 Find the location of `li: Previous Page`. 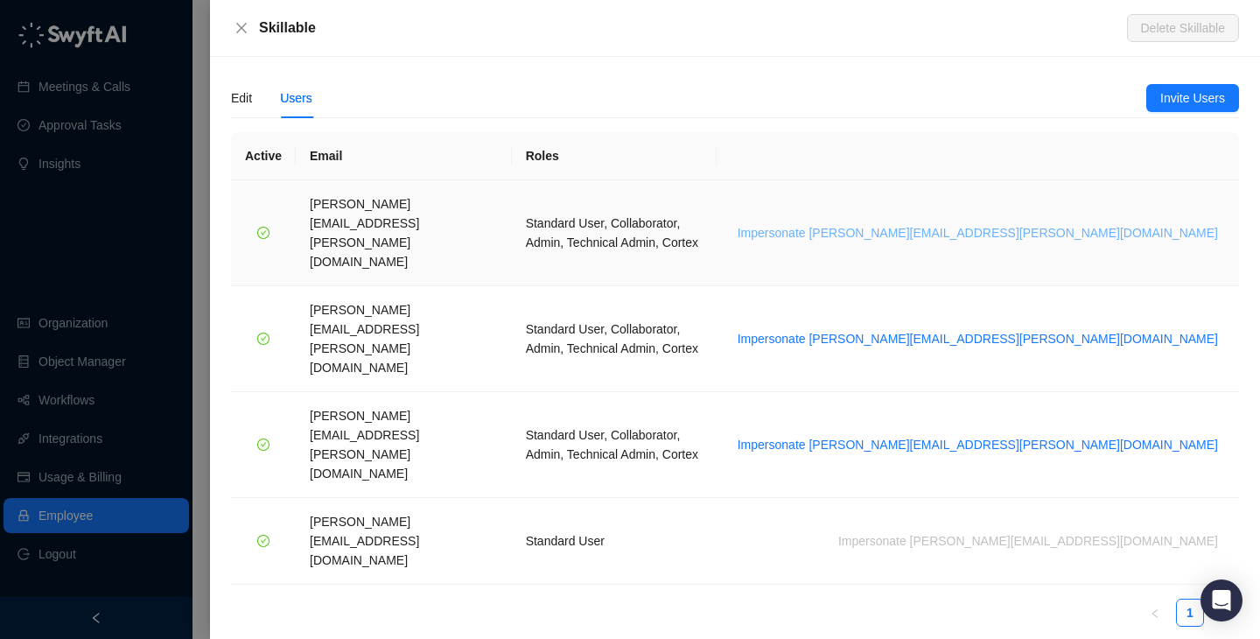

li: Previous Page is located at coordinates (1155, 612).